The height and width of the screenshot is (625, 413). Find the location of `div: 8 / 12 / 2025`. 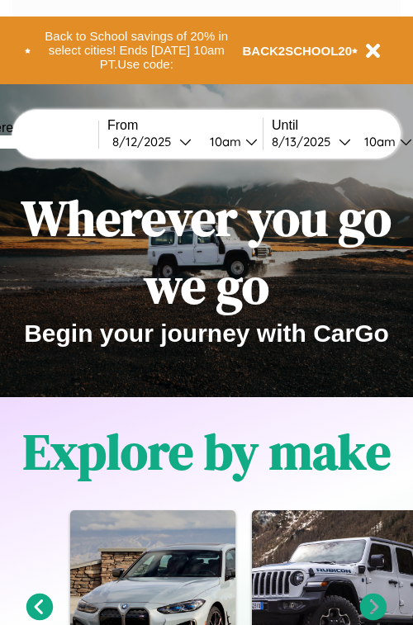

div: 8 / 12 / 2025 is located at coordinates (145, 141).